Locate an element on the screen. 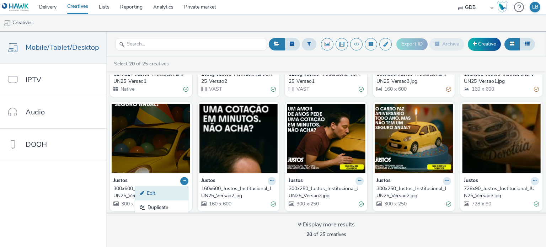 The height and width of the screenshot is (247, 546). img: 728x90_Justos_Institucional_JUN25_Versao3.jpg visual is located at coordinates (501, 138).